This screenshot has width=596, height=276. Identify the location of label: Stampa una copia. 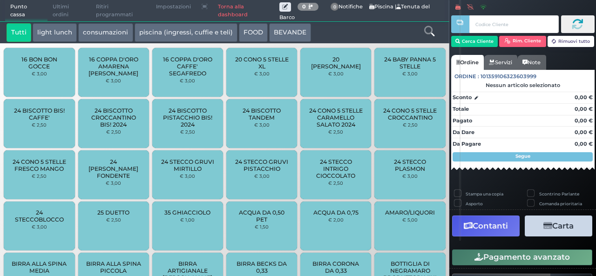
(484, 194).